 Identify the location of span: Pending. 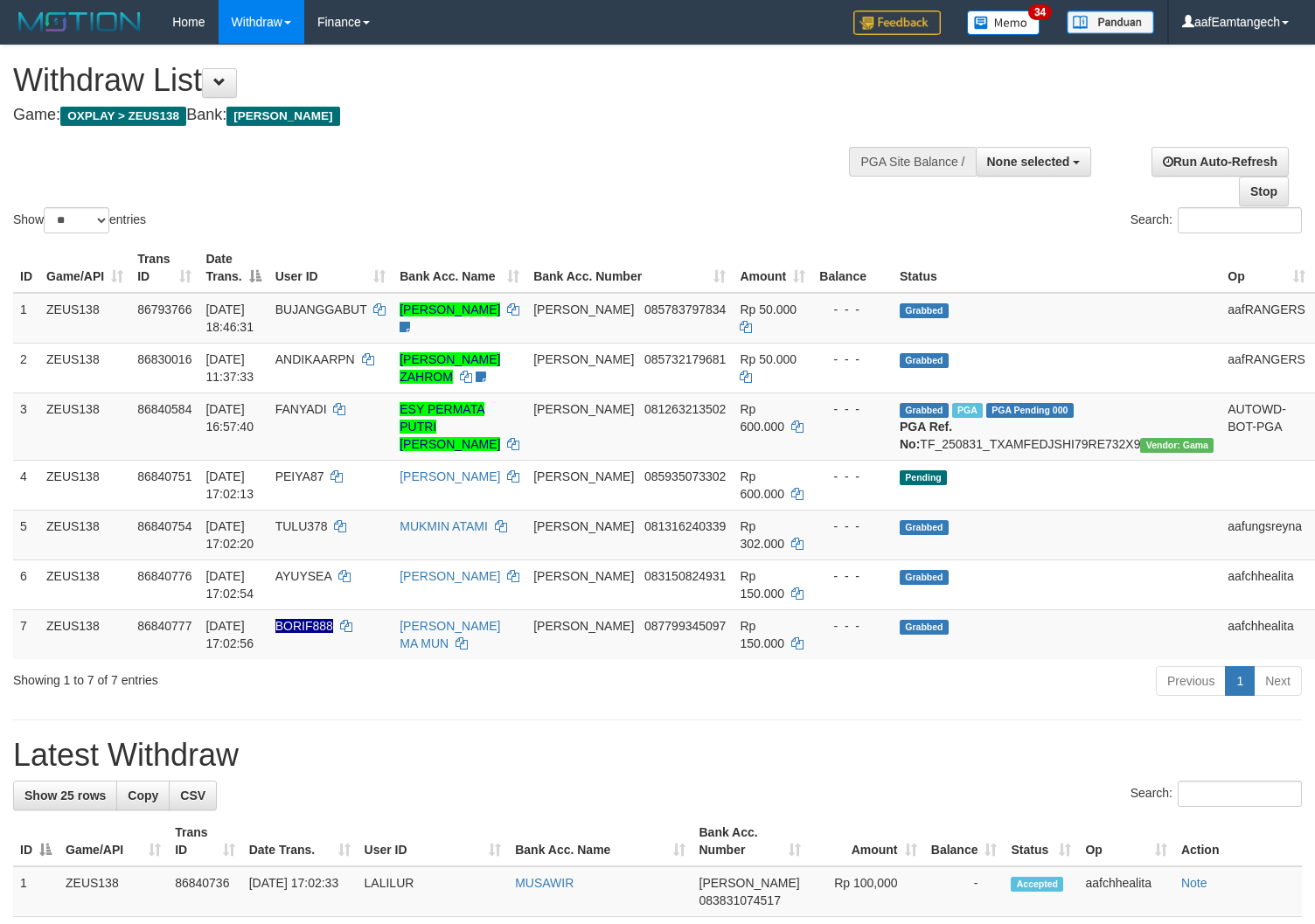
(923, 477).